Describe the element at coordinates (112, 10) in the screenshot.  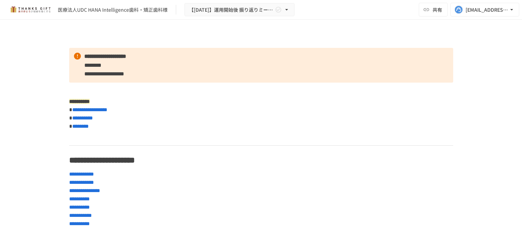
I see `div: 医療法人UDC HANA Intelligence歯科・矯正歯科様` at that location.